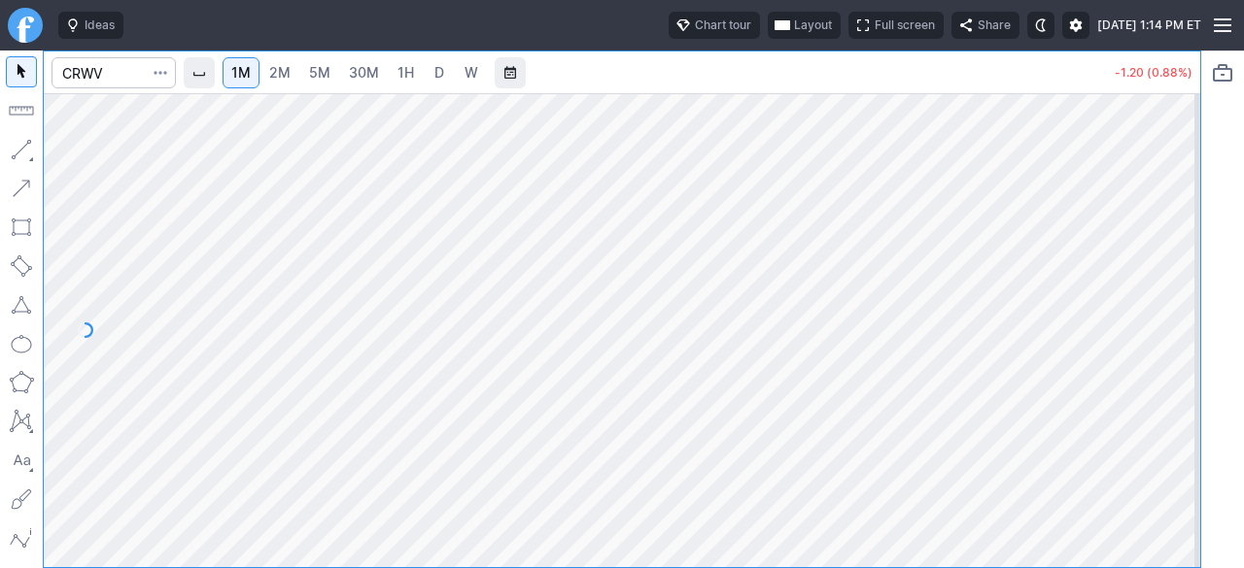 This screenshot has height=568, width=1244. What do you see at coordinates (241, 73) in the screenshot?
I see `a: 1M` at bounding box center [241, 73].